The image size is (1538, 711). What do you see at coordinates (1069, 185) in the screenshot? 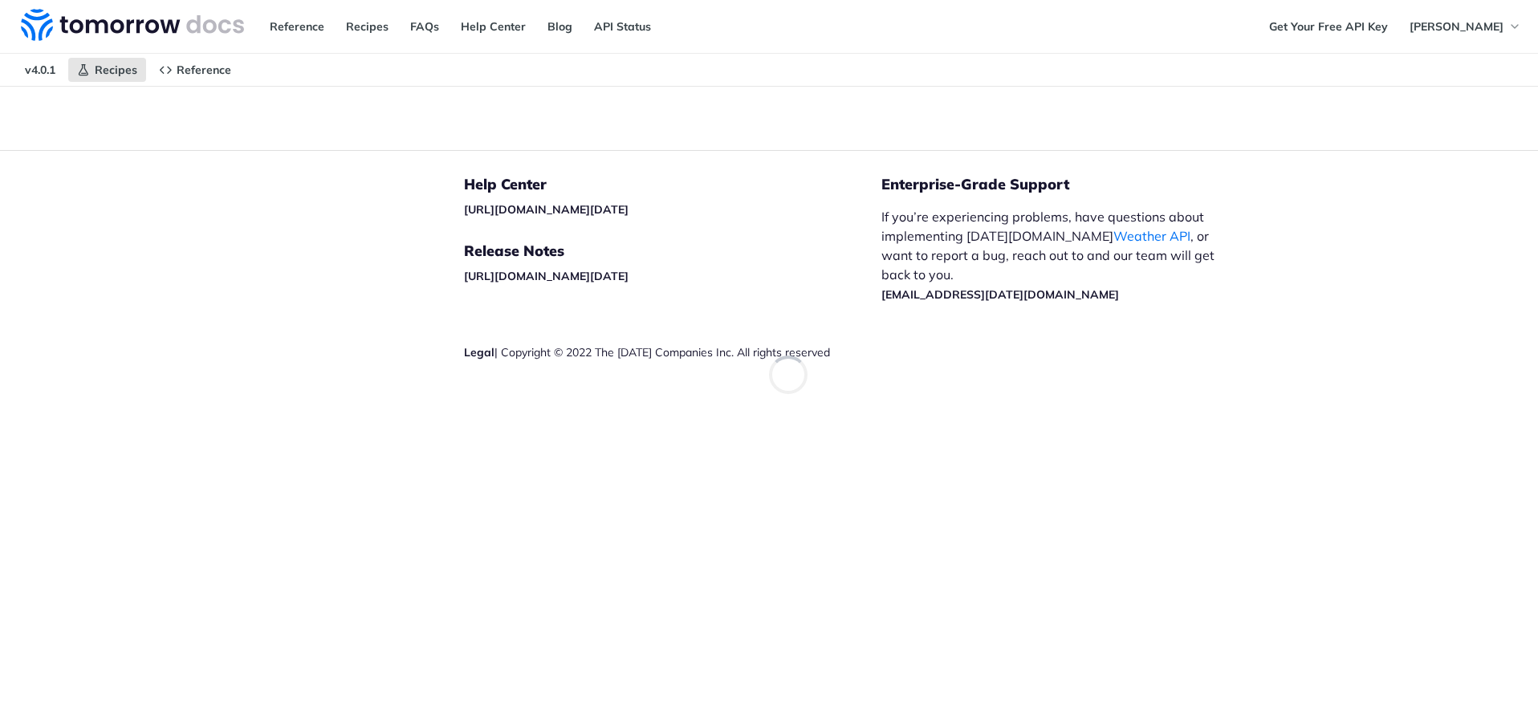
I see `h5: Enterprise-Grade Support` at bounding box center [1069, 185].